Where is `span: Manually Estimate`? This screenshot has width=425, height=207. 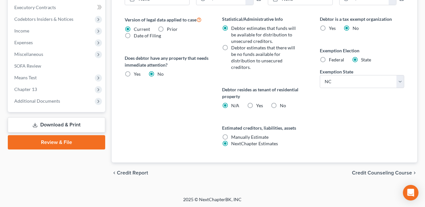 span: Manually Estimate is located at coordinates (250, 137).